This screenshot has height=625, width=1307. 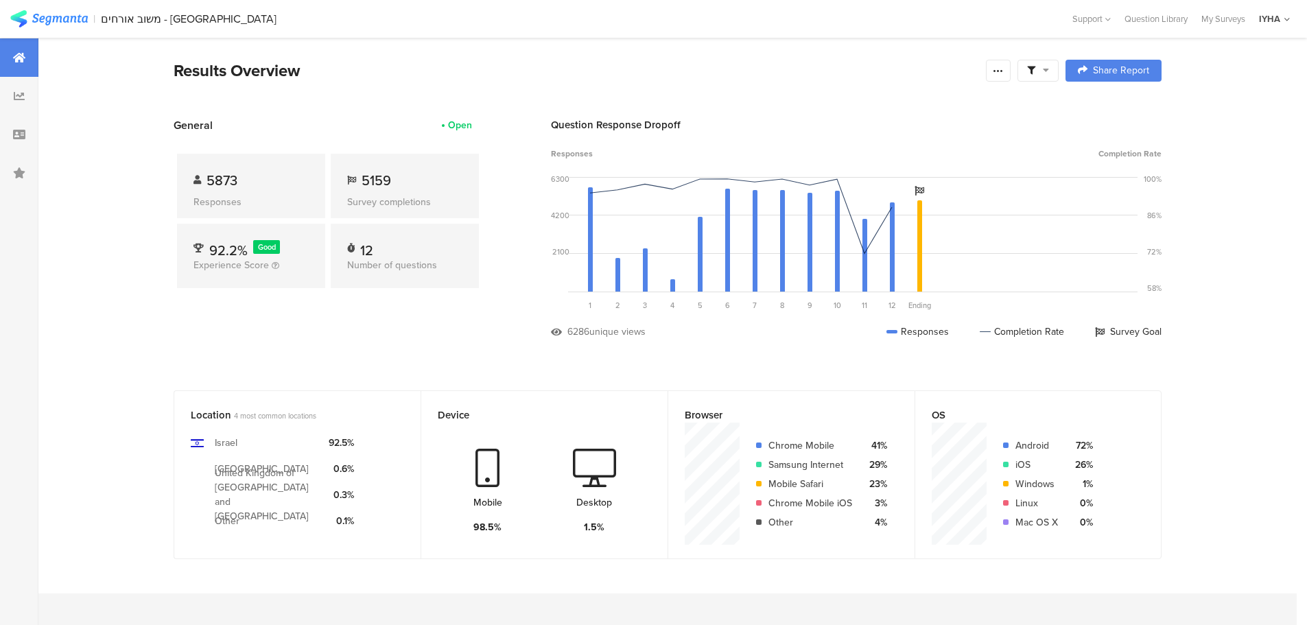 What do you see at coordinates (576, 71) in the screenshot?
I see `div: Results Overview` at bounding box center [576, 71].